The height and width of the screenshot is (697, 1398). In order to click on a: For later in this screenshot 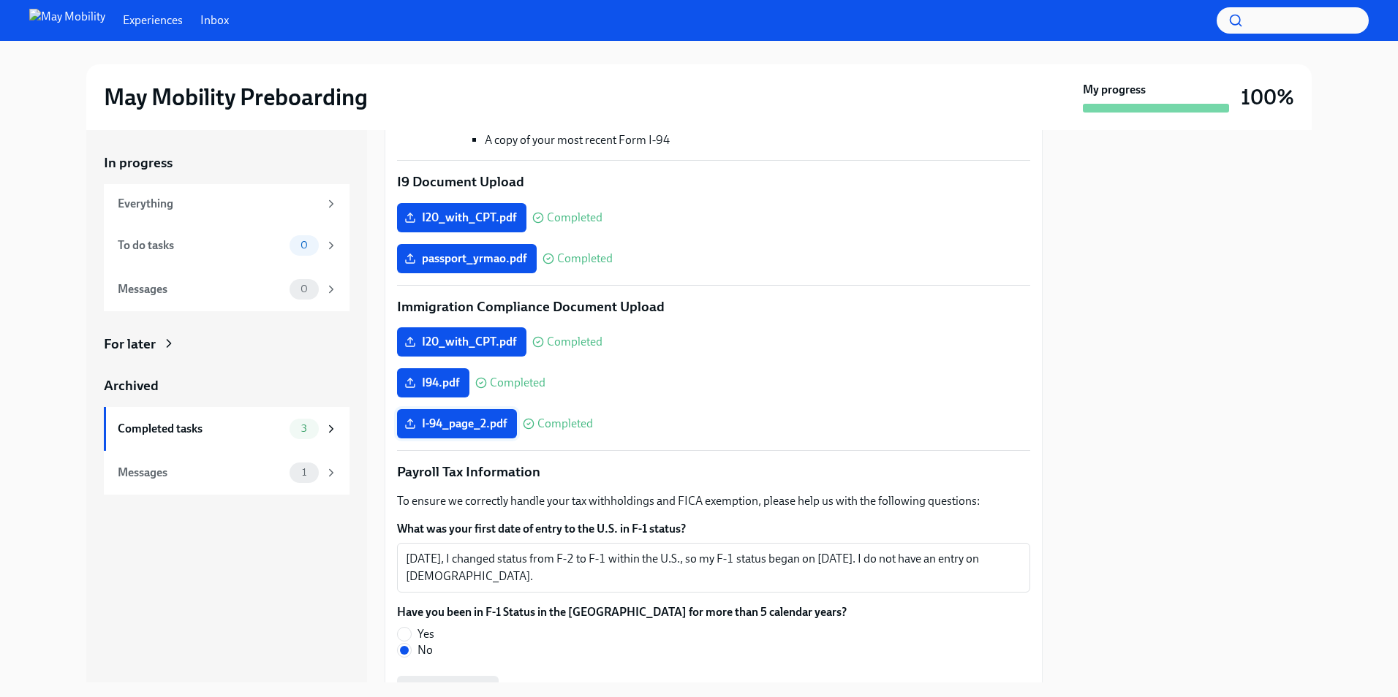, I will do `click(227, 344)`.